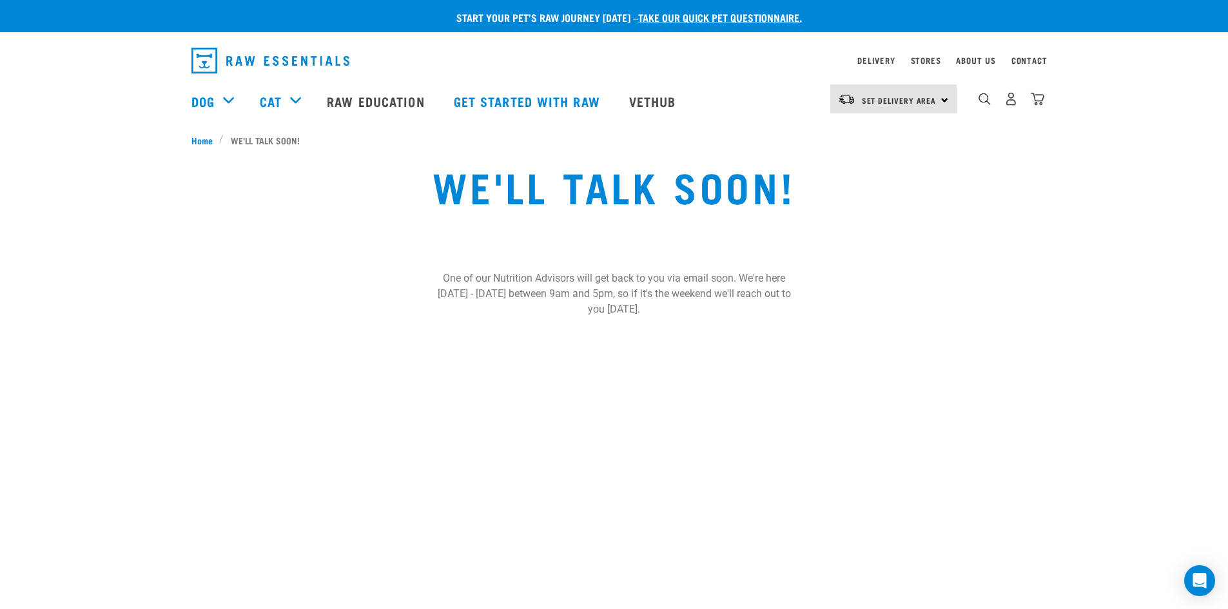  I want to click on img: home-icon@2x.png, so click(1037, 99).